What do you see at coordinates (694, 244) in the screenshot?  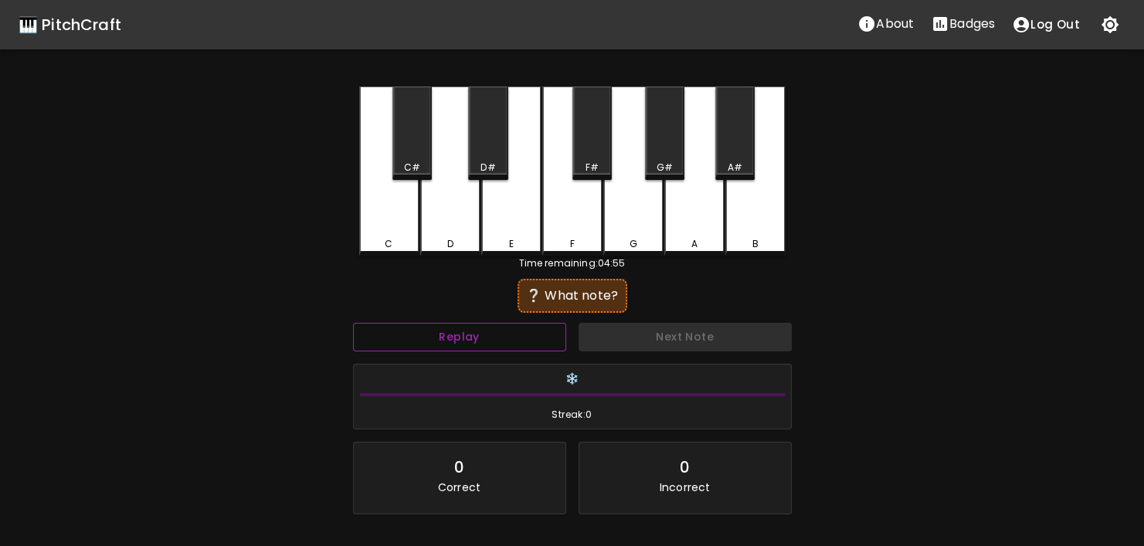 I see `div: A` at bounding box center [694, 244].